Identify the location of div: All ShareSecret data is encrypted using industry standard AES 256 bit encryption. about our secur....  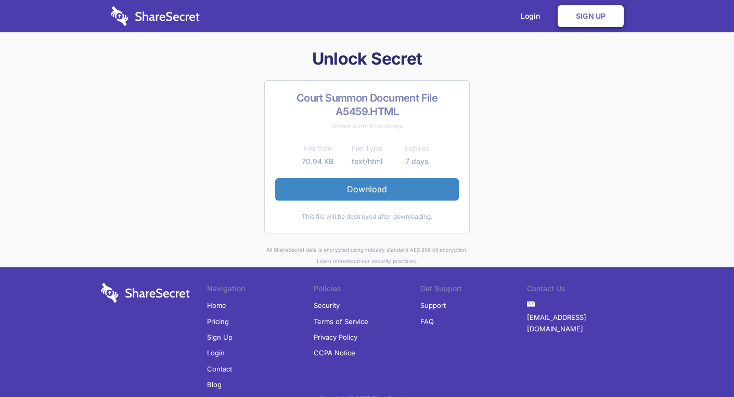
(367, 255).